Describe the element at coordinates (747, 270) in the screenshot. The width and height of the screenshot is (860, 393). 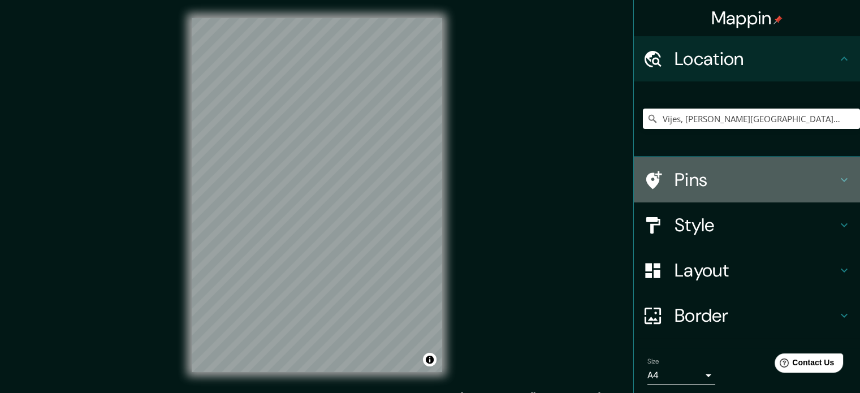
I see `div: Layout` at that location.